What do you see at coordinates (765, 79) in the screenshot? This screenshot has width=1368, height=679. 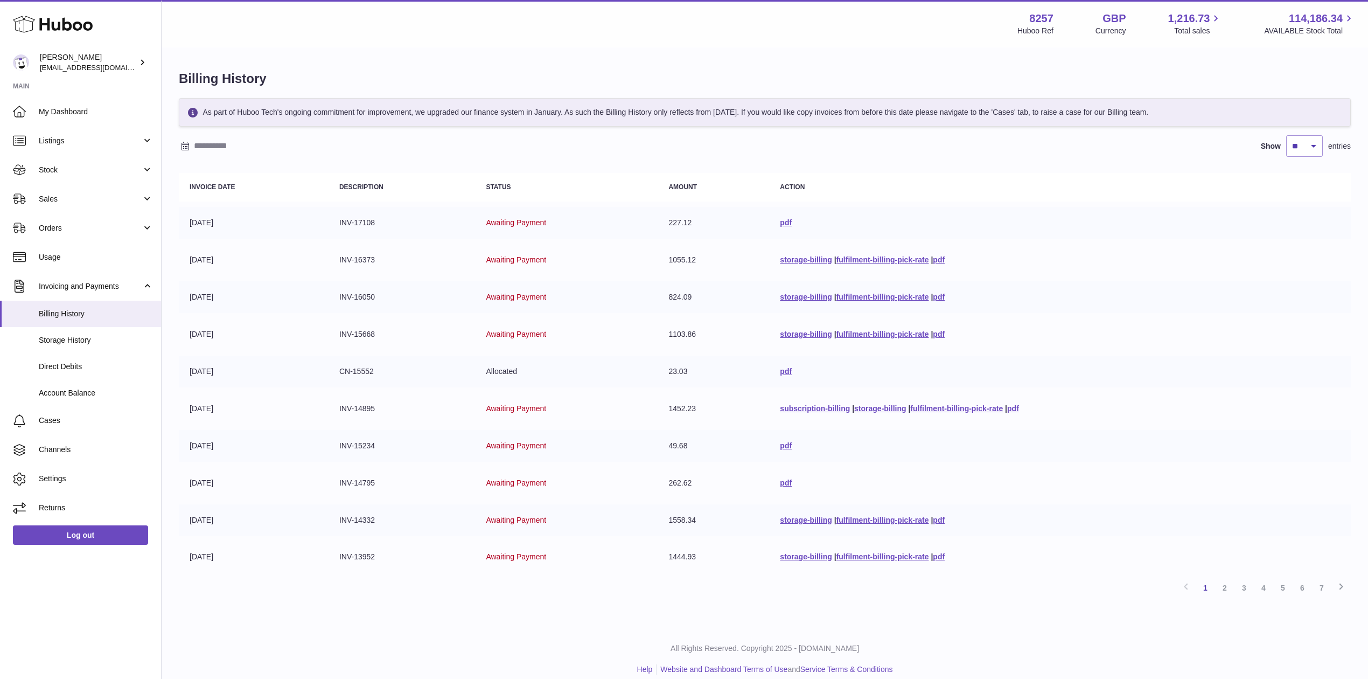 I see `h1: Billing History` at bounding box center [765, 79].